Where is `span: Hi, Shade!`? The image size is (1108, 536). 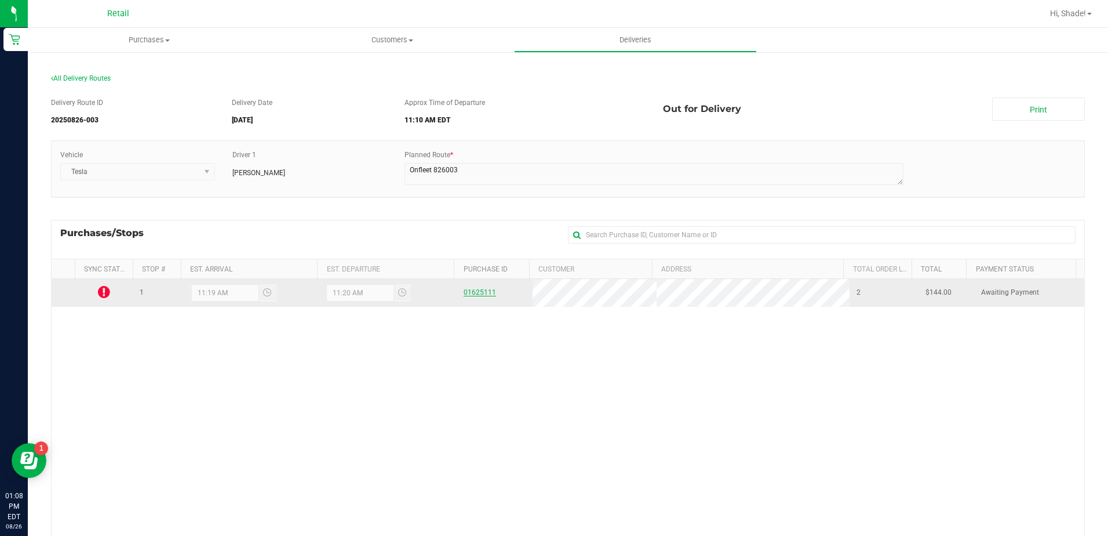 span: Hi, Shade! is located at coordinates (1068, 13).